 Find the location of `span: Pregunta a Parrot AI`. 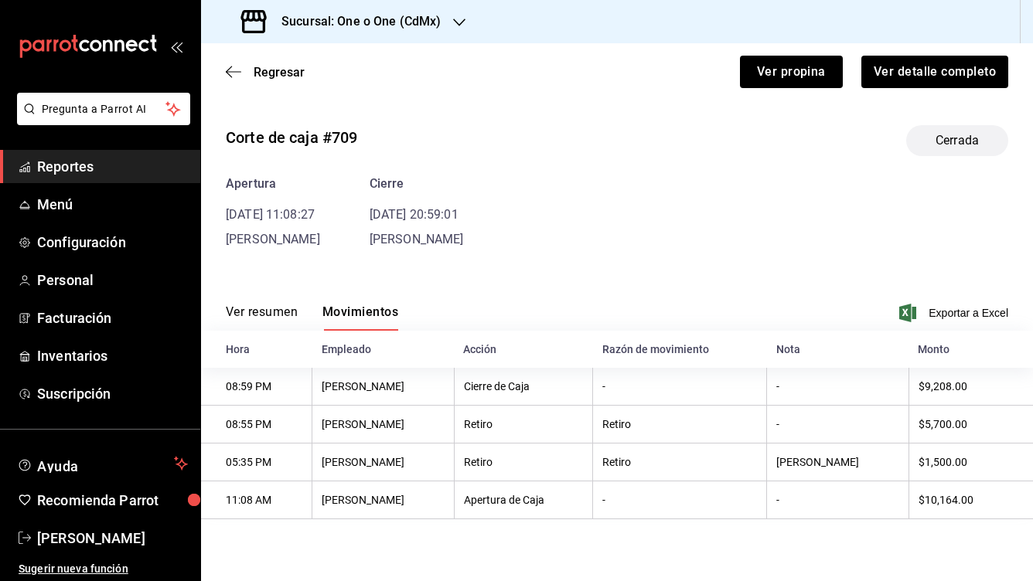

span: Pregunta a Parrot AI is located at coordinates (104, 109).